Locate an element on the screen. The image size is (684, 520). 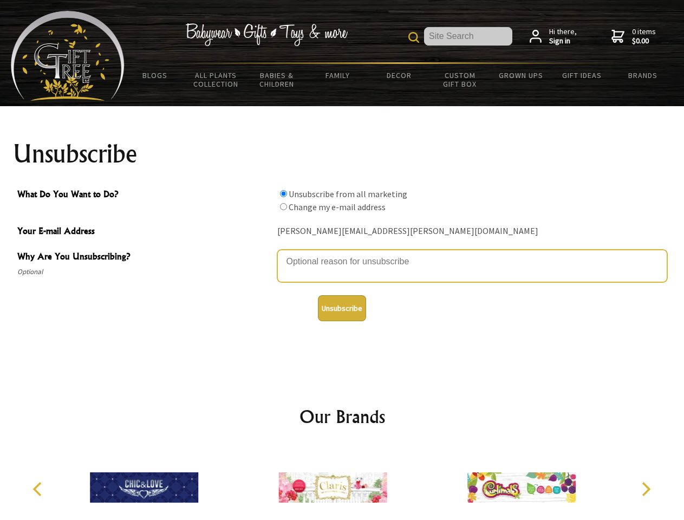
label: Change my e-mail address is located at coordinates (337, 207).